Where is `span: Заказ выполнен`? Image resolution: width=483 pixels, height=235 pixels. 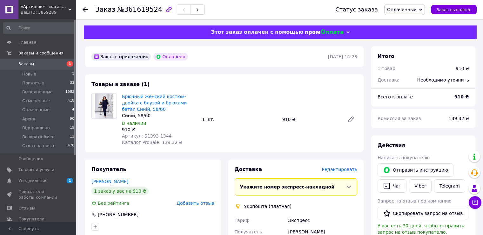 span: Заказ выполнен is located at coordinates (454, 10).